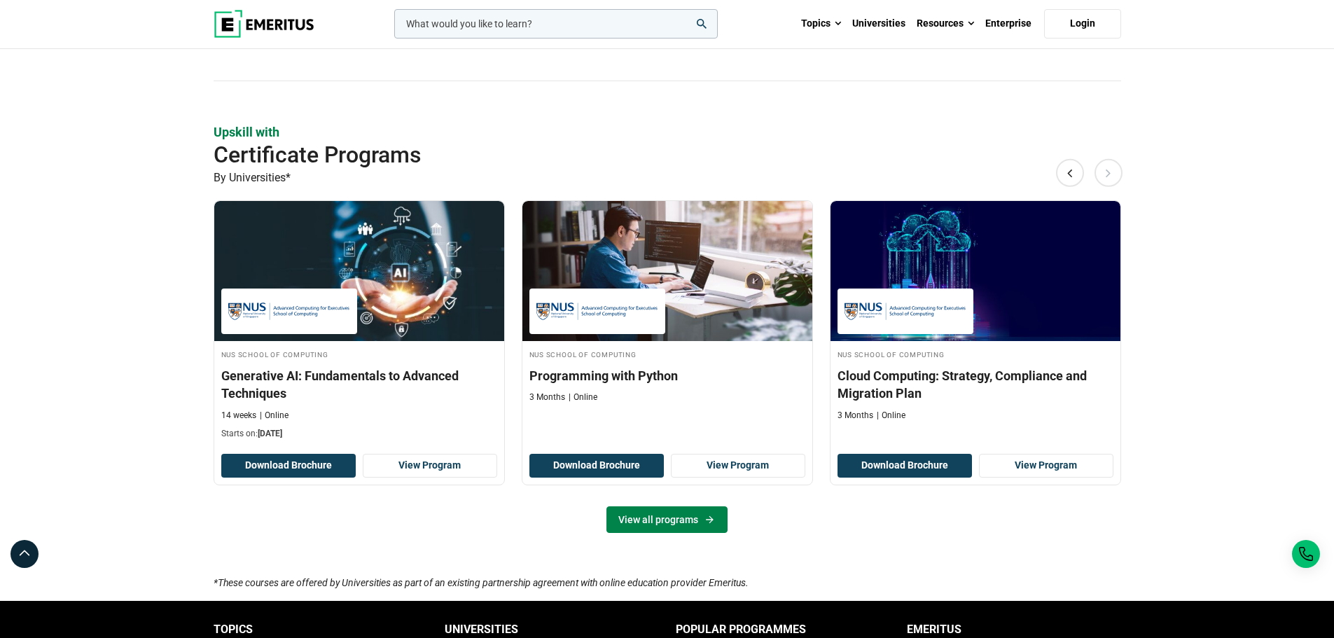 The image size is (1334, 638). Describe the element at coordinates (556, 24) in the screenshot. I see `input: woocommerce-product-search-field-0` at that location.